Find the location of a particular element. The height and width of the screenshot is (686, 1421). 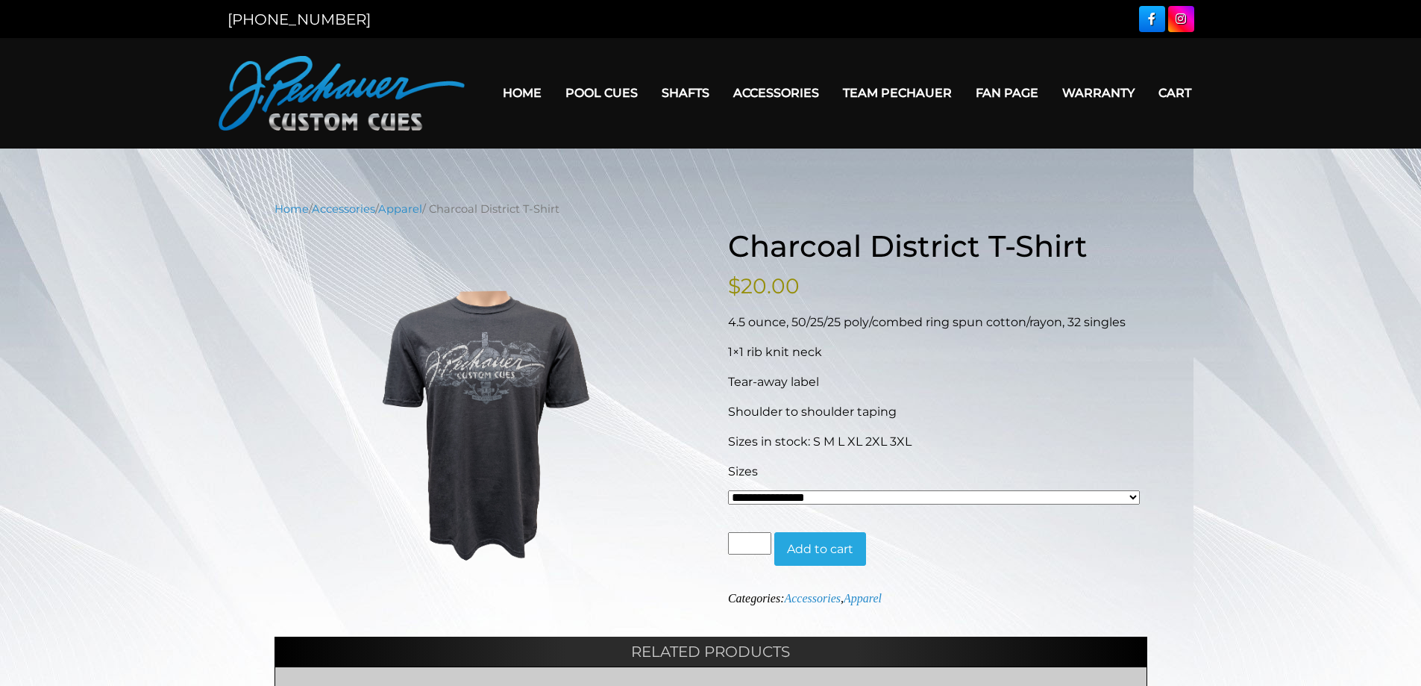

p: 1×1 rib knit neck is located at coordinates (938, 352).